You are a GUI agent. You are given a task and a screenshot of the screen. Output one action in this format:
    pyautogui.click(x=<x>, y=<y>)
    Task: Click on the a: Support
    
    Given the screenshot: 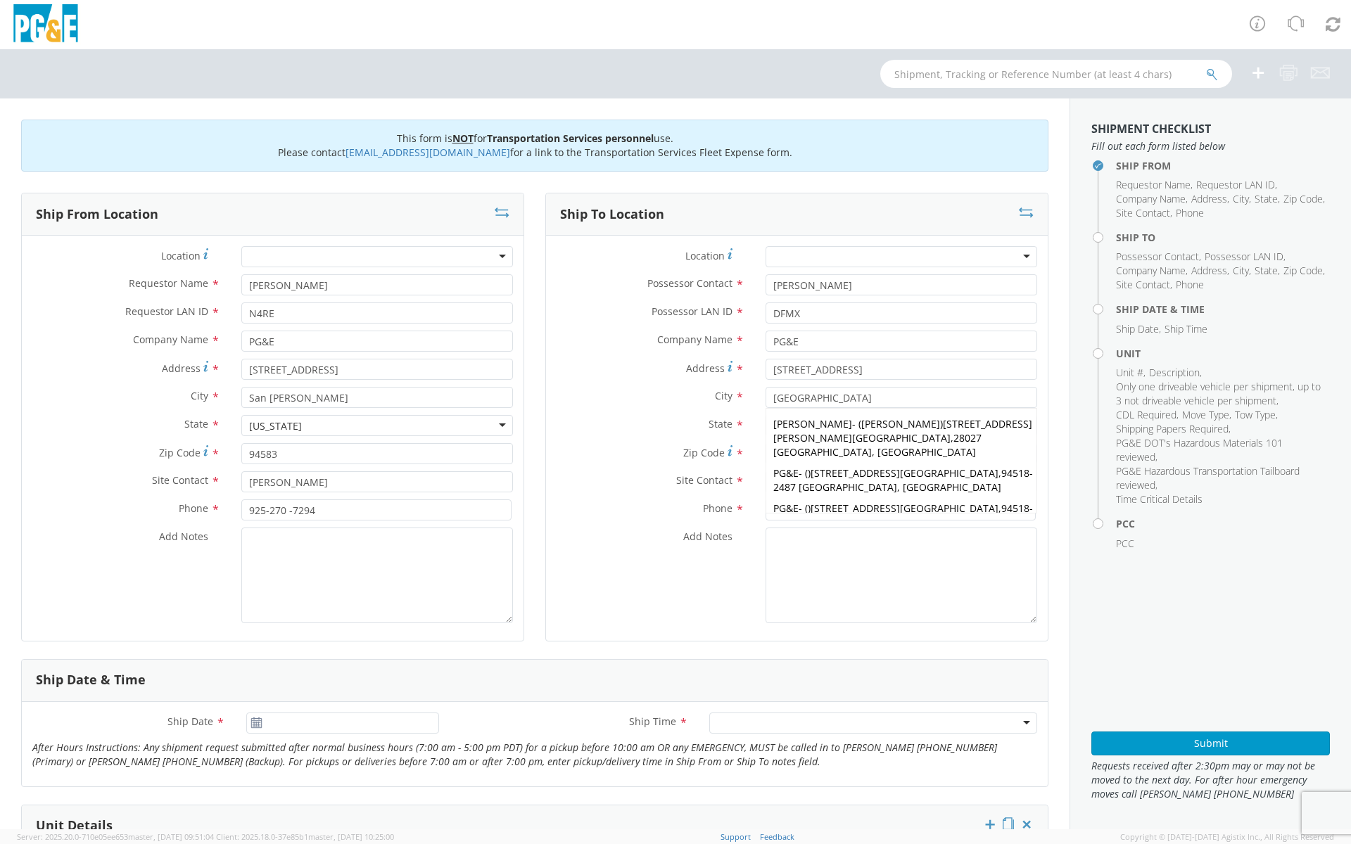 What is the action you would take?
    pyautogui.click(x=735, y=837)
    